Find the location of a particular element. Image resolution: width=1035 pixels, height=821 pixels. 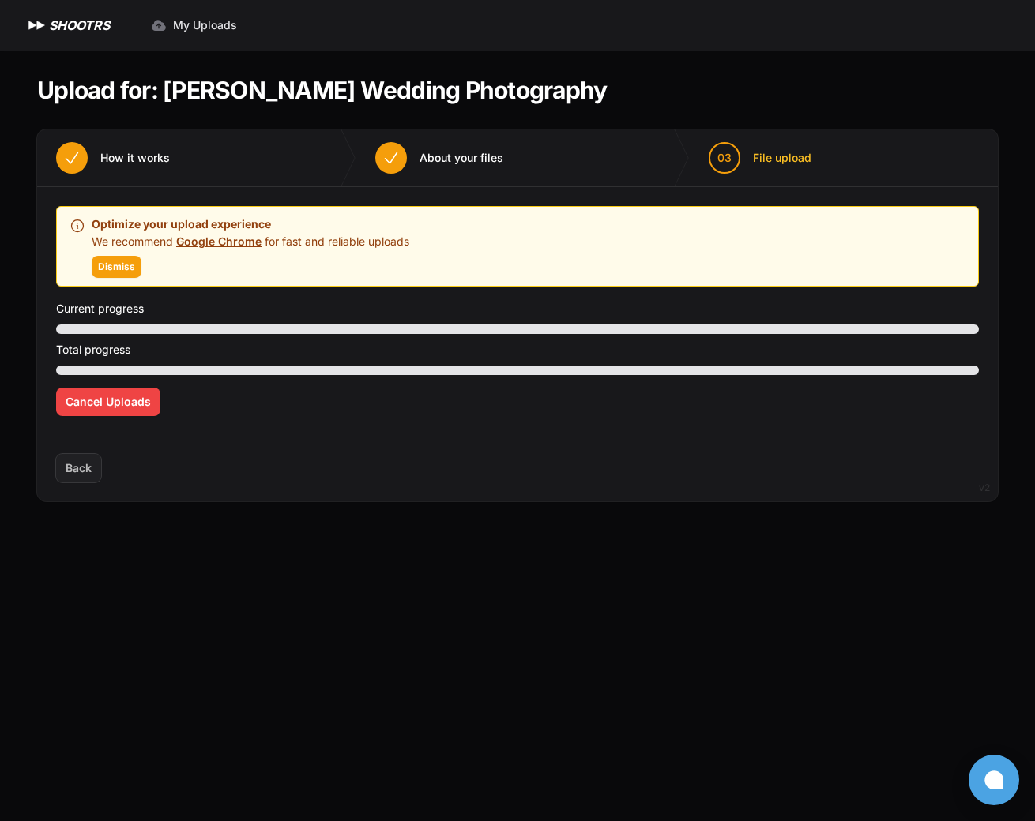

span: 03 is located at coordinates (724, 158).